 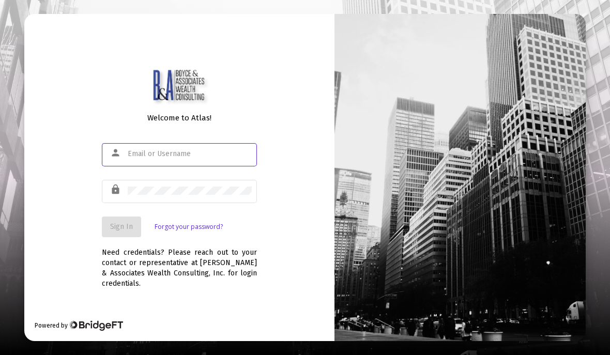 What do you see at coordinates (96, 326) in the screenshot?
I see `img: Bridge Financial Technology Logo` at bounding box center [96, 326].